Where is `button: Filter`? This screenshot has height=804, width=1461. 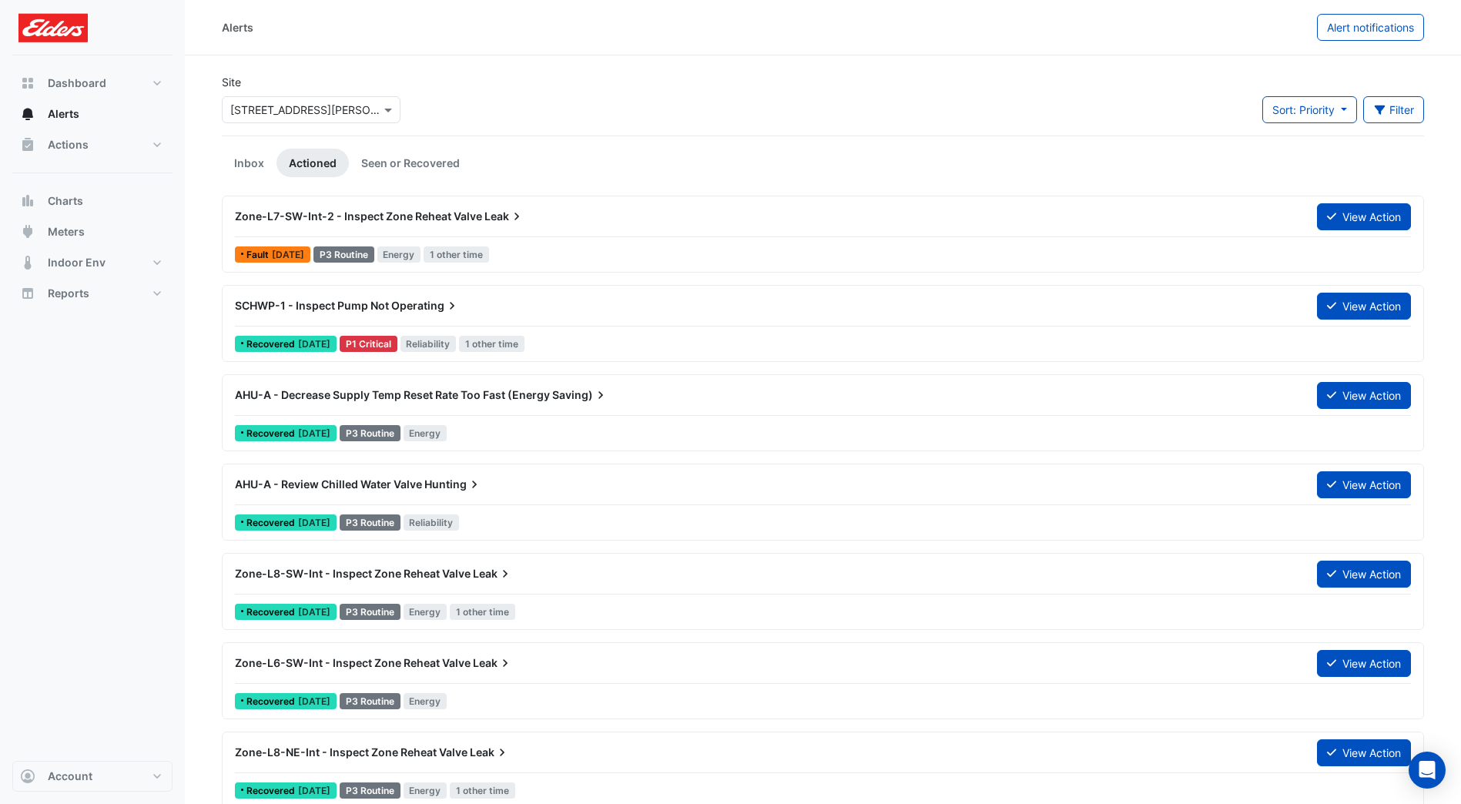
button: Filter is located at coordinates (1394, 109).